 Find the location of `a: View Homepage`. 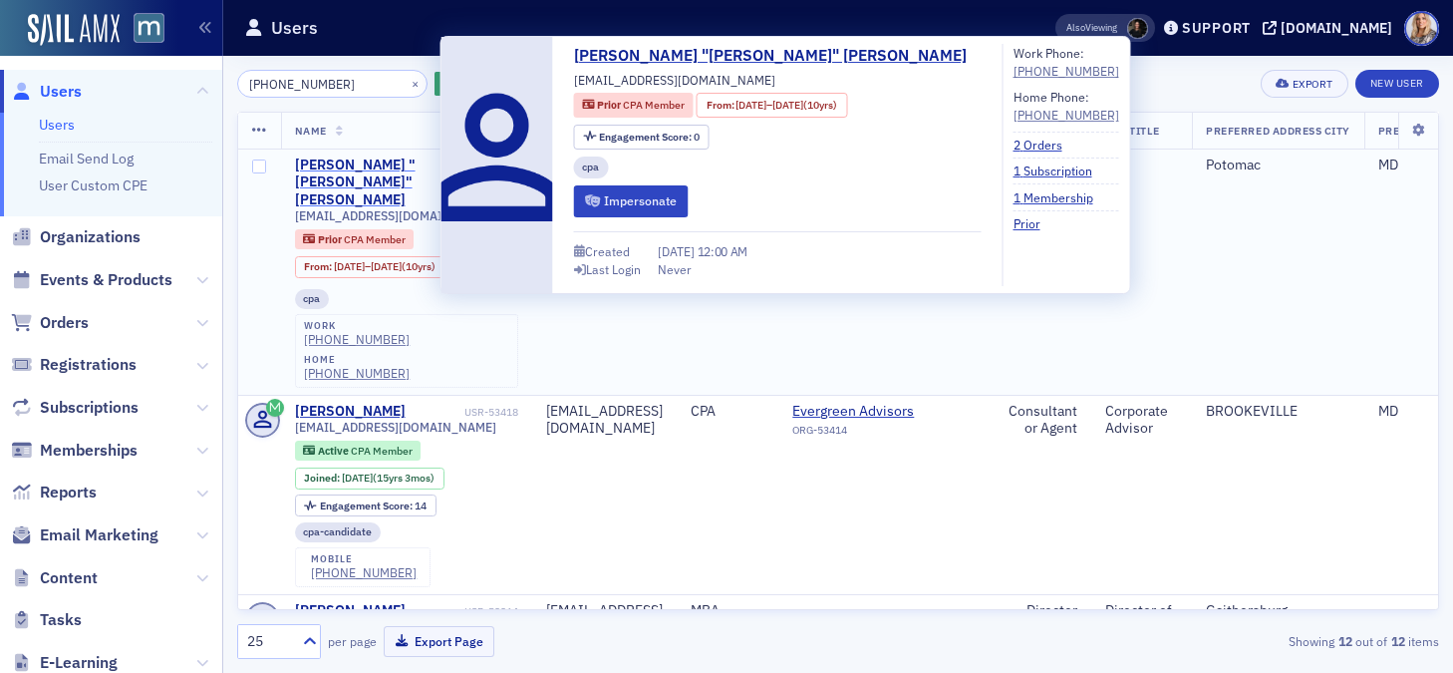

a: View Homepage is located at coordinates (141, 30).